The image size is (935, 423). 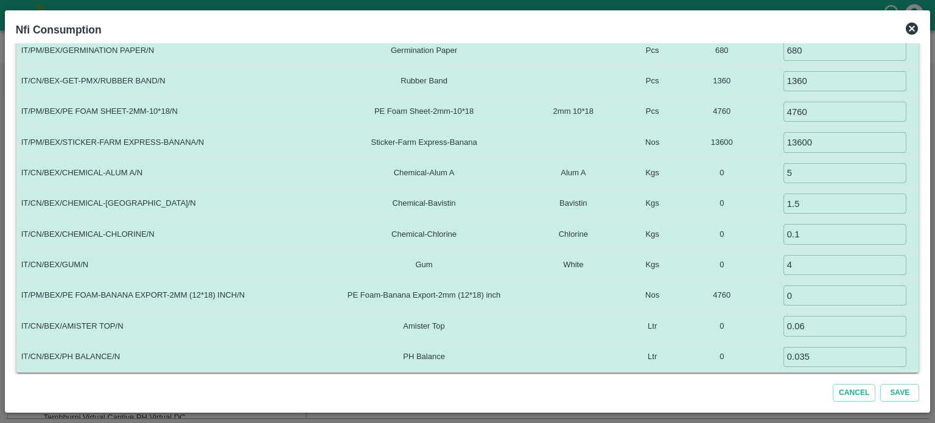 I want to click on td: 13600, so click(x=721, y=142).